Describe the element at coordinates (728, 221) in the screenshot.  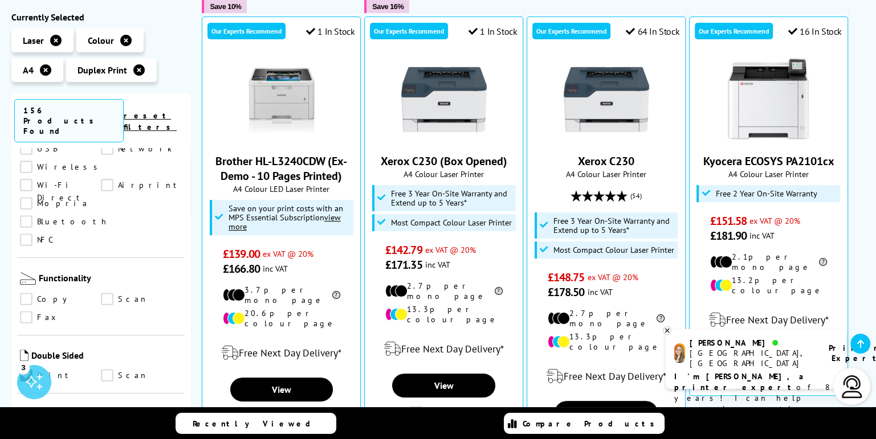
I see `span: £151.58` at that location.